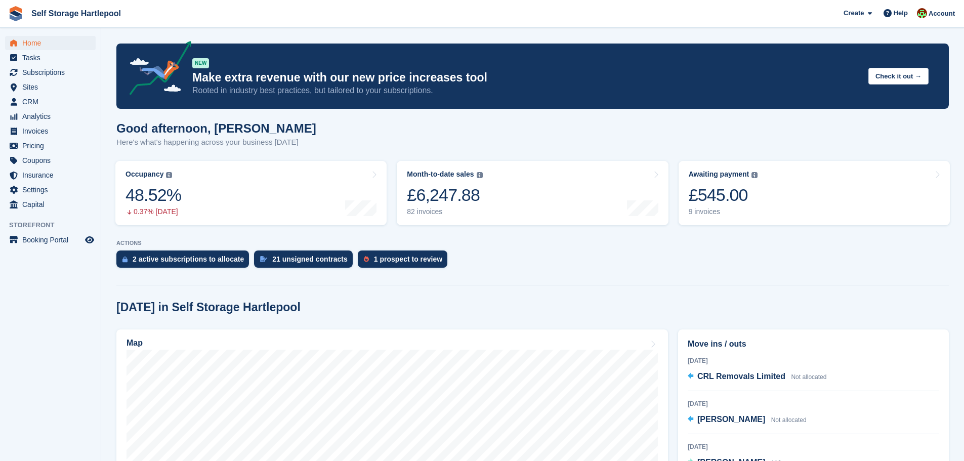 The image size is (964, 461). What do you see at coordinates (306, 262) in the screenshot?
I see `a: 21 unsigned contracts` at bounding box center [306, 262].